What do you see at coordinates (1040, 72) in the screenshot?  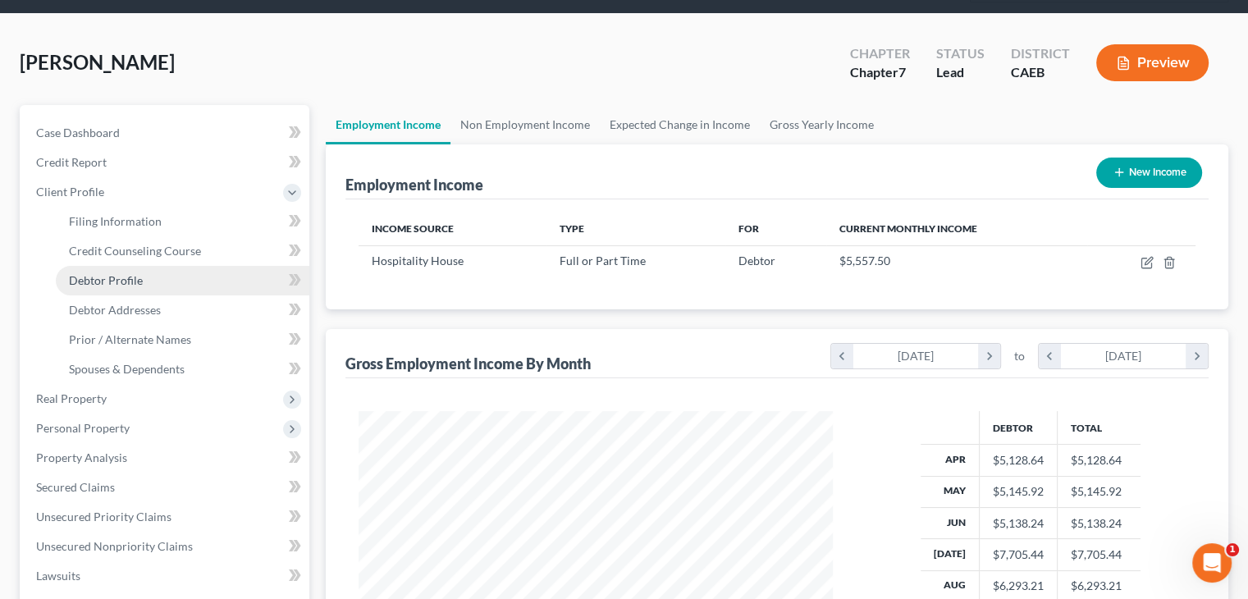 I see `div: CAEB` at bounding box center [1040, 72].